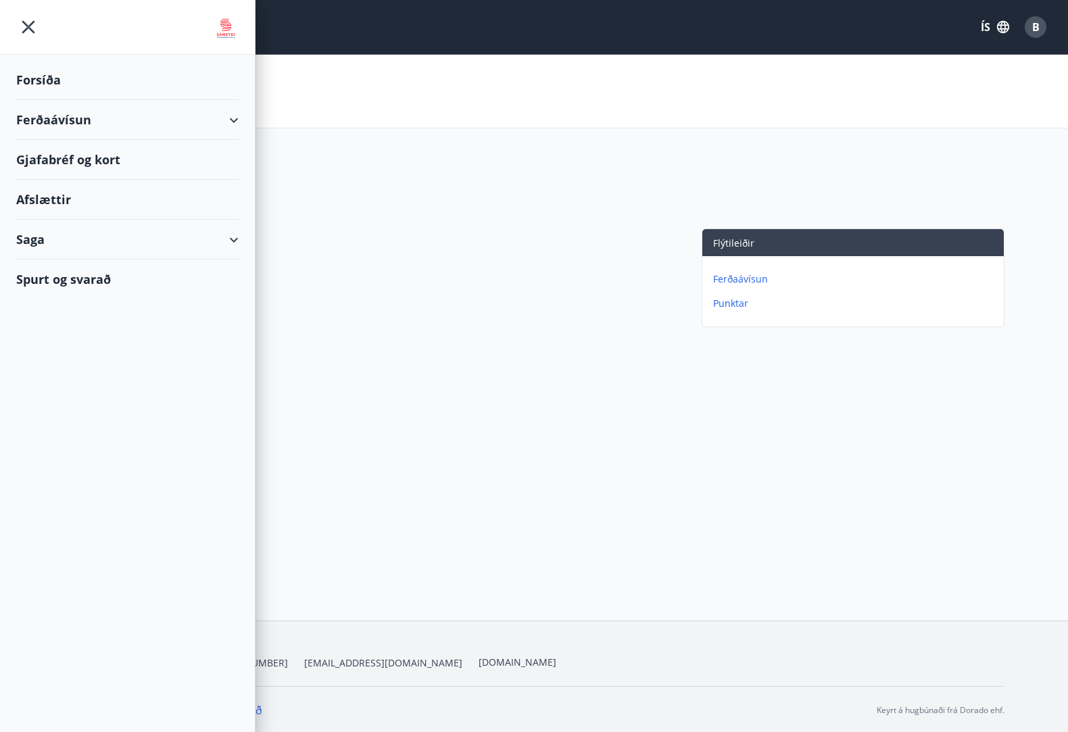  Describe the element at coordinates (1036, 27) in the screenshot. I see `button: B` at that location.